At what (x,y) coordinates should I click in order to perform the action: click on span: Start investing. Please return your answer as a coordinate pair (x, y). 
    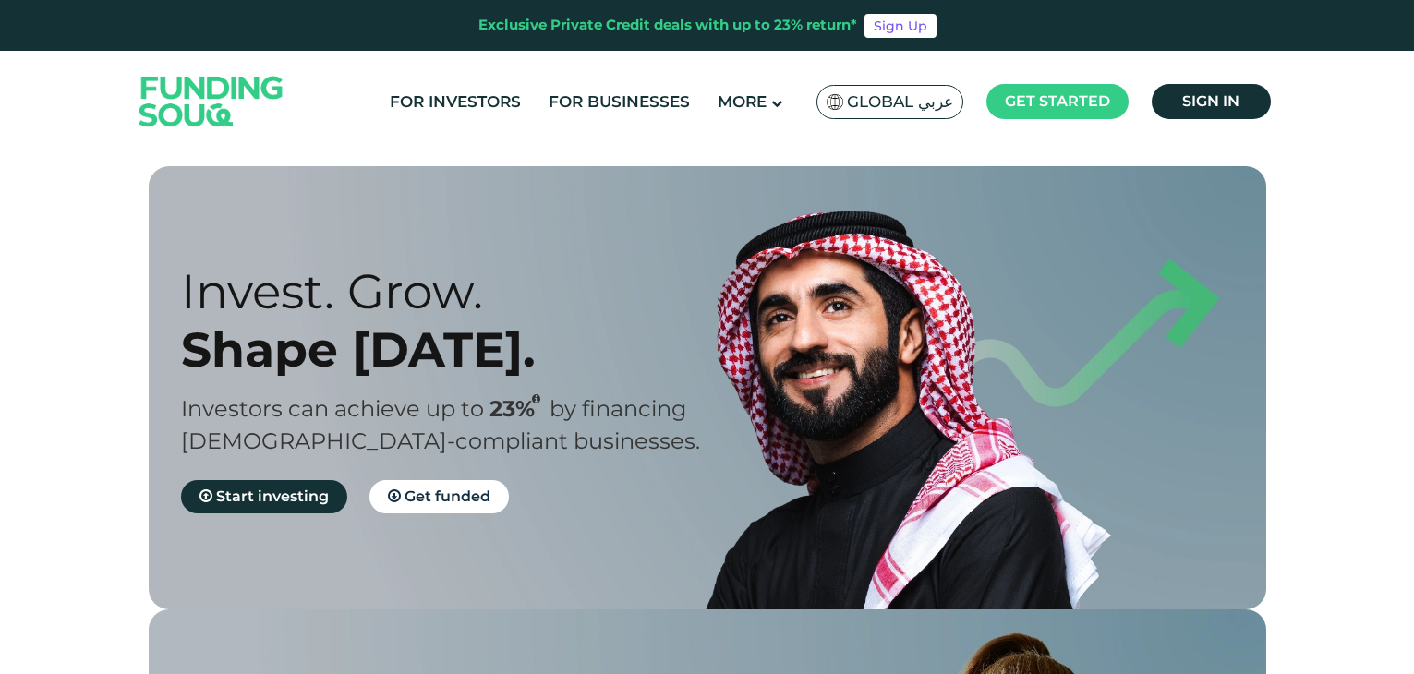
    Looking at the image, I should click on (273, 496).